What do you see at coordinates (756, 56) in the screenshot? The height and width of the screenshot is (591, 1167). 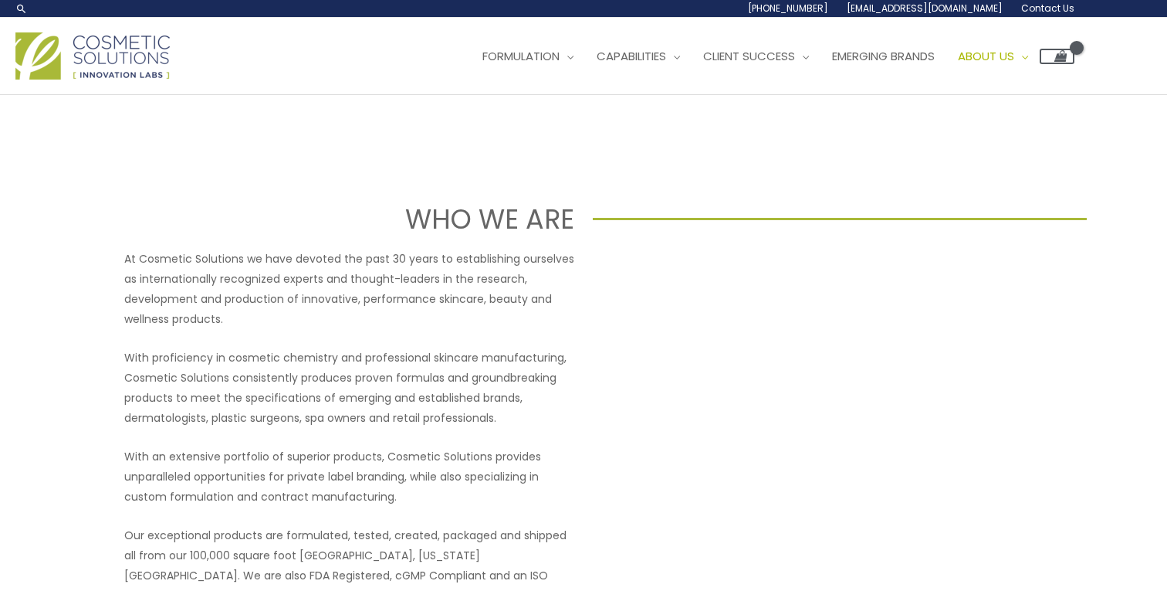 I see `a: Client Success` at bounding box center [756, 56].